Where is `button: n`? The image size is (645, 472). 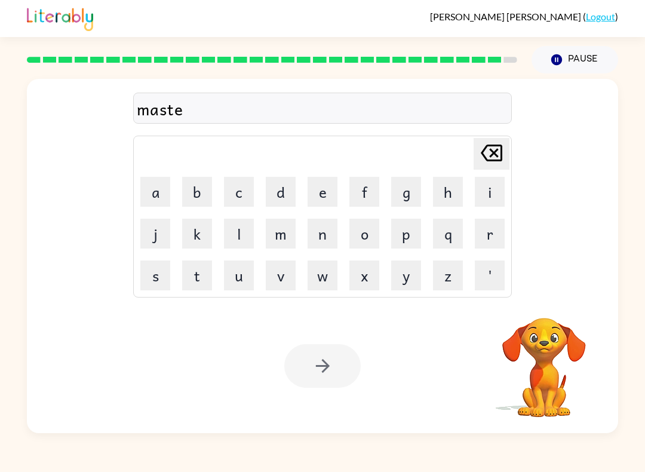
button: n is located at coordinates (322, 233).